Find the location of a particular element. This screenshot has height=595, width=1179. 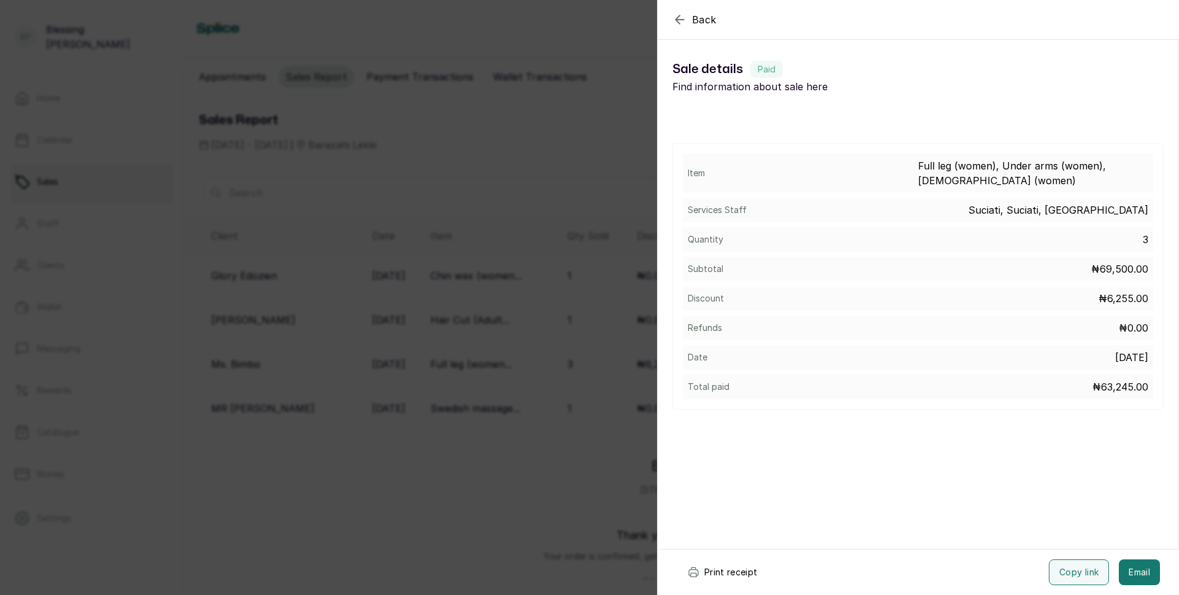

p: Quantity is located at coordinates (705, 239).